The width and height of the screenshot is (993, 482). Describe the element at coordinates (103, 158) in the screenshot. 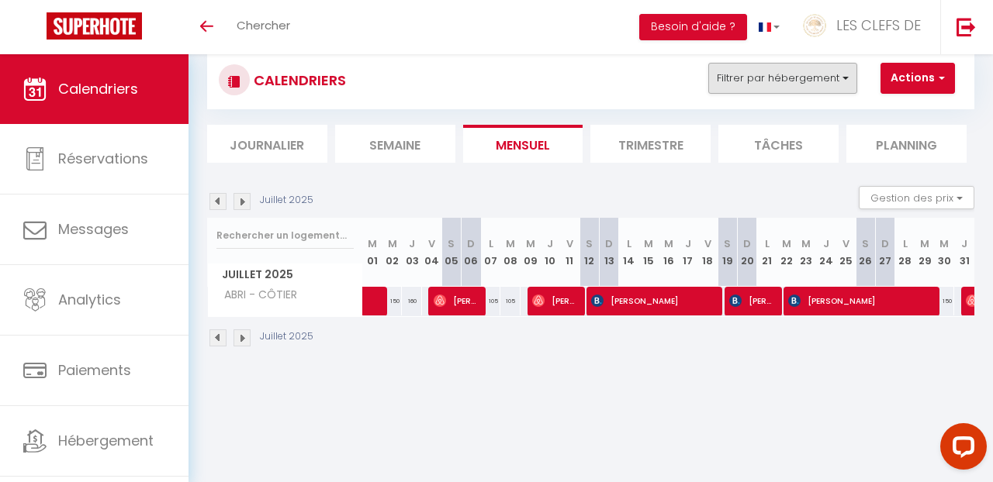

I see `span: Réservations` at that location.